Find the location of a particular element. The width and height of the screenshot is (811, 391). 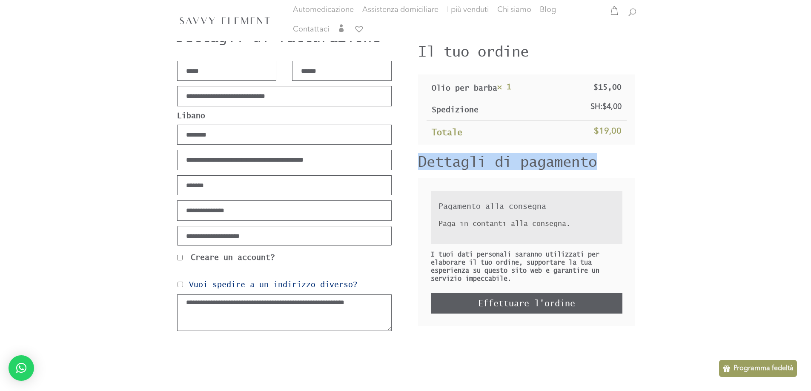

font: Pagamento alla consegna is located at coordinates (492, 206).